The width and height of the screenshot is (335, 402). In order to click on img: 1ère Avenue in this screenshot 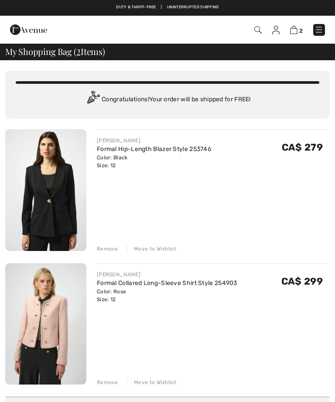, I will do `click(28, 30)`.